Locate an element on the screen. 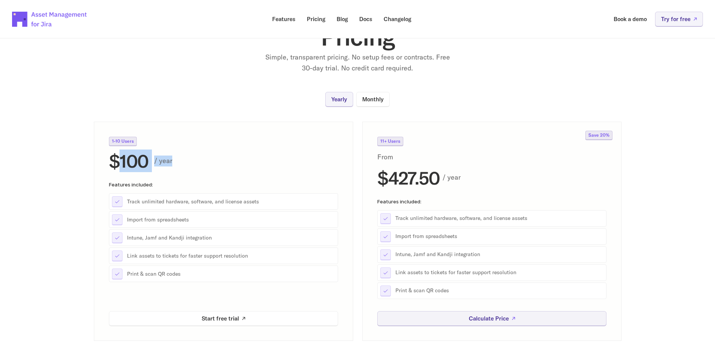  a: Book a demo is located at coordinates (630, 19).